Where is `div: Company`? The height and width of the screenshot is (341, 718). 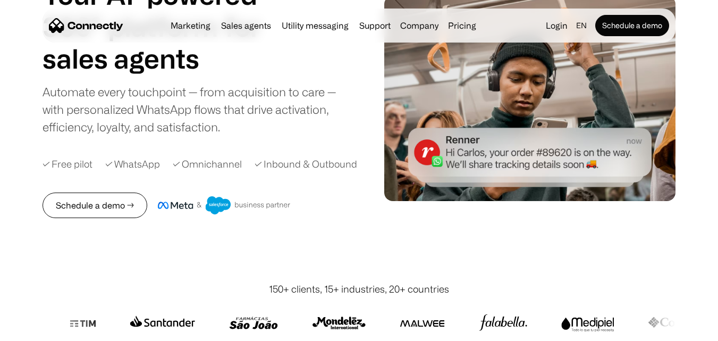
div: Company is located at coordinates (419, 26).